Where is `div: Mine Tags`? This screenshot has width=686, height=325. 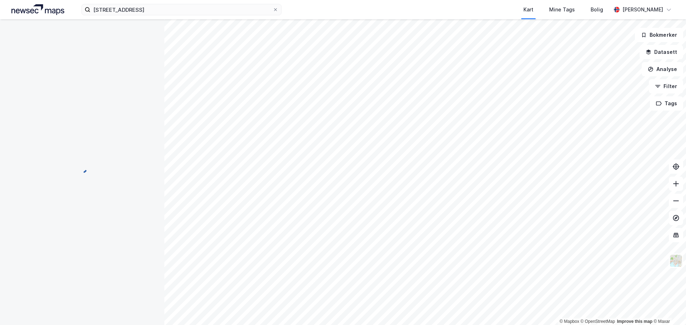
div: Mine Tags is located at coordinates (562, 10).